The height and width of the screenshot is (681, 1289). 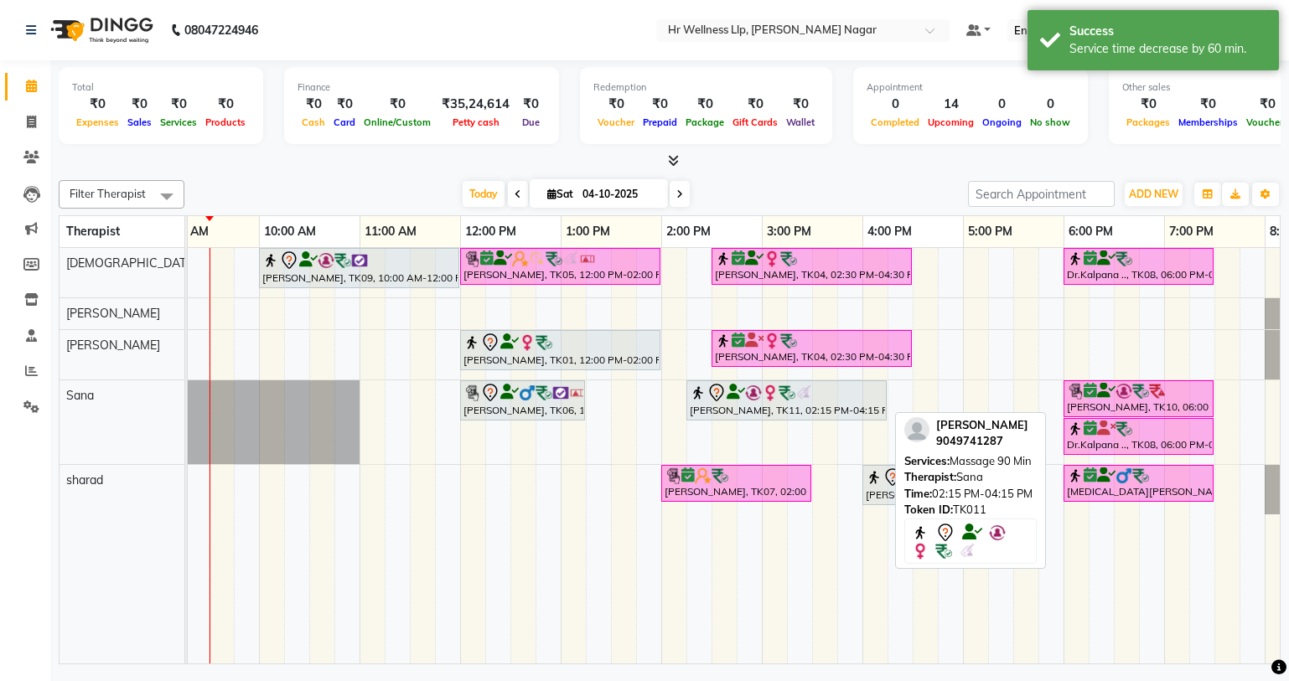 I want to click on input: 2025-10-04, so click(x=619, y=194).